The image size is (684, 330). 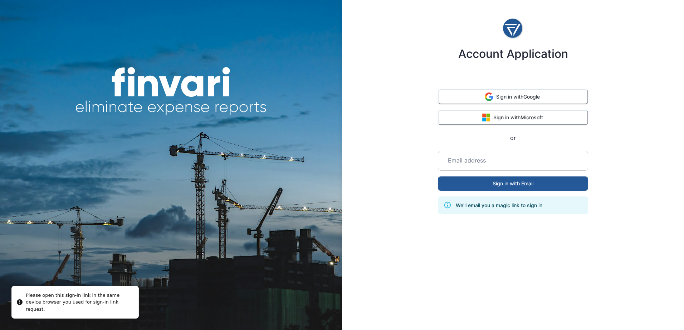 I want to click on span: or, so click(x=512, y=138).